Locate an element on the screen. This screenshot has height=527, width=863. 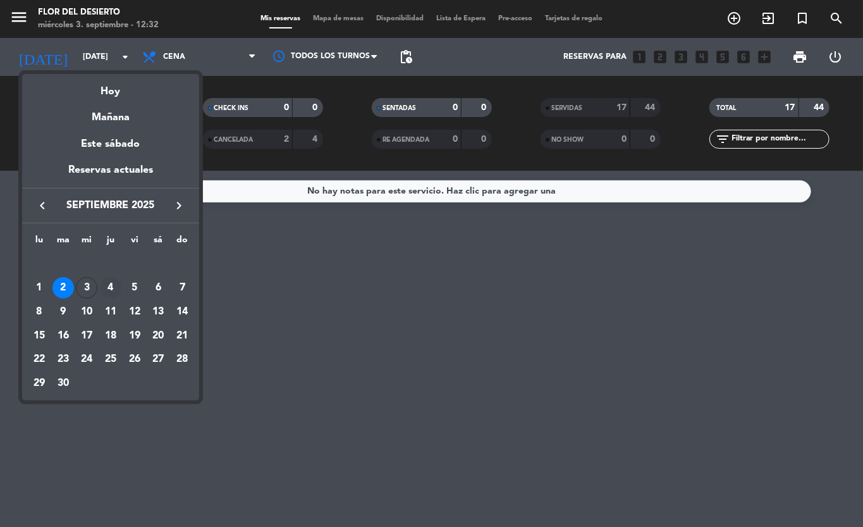
i: keyboard_arrow_left is located at coordinates (42, 206).